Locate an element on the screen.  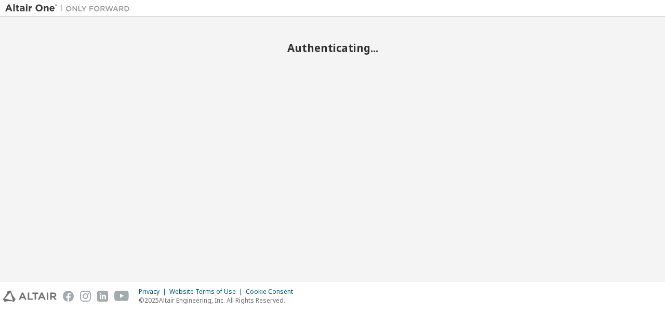
div: Cookie Consent is located at coordinates (272, 292).